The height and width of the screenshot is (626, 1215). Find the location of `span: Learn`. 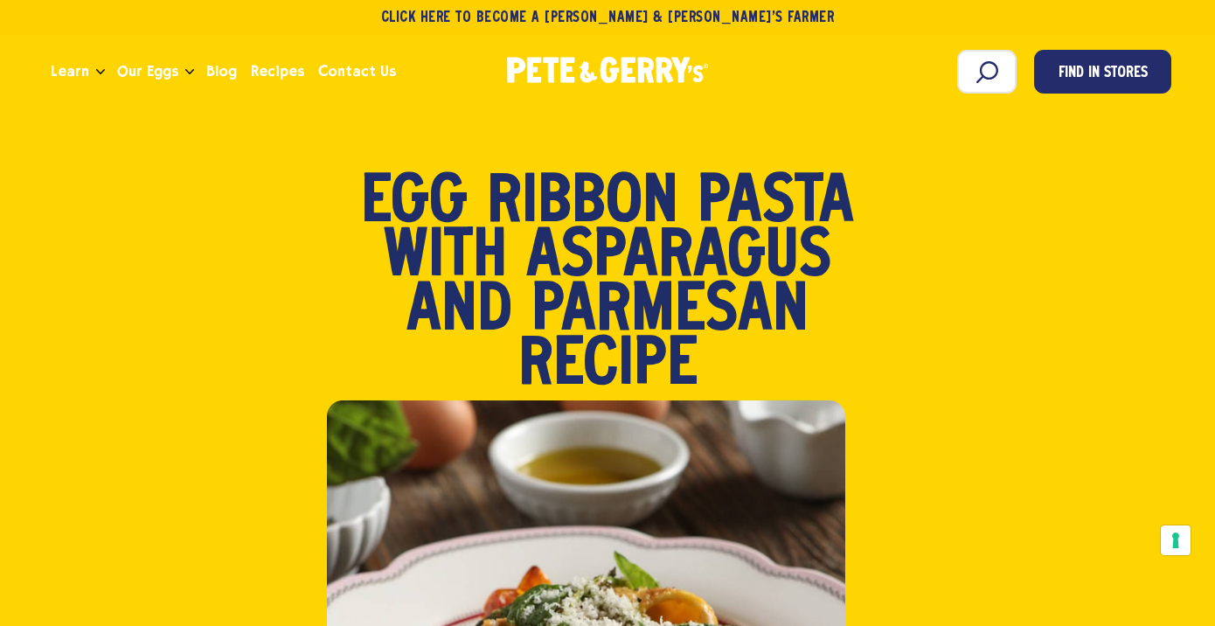

span: Learn is located at coordinates (70, 71).